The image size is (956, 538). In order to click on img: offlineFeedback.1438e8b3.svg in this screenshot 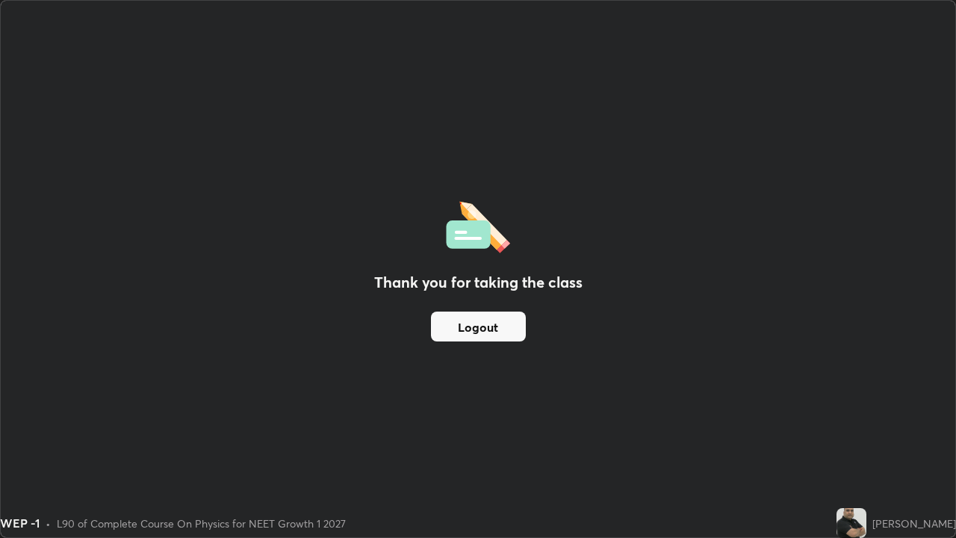, I will do `click(478, 225)`.